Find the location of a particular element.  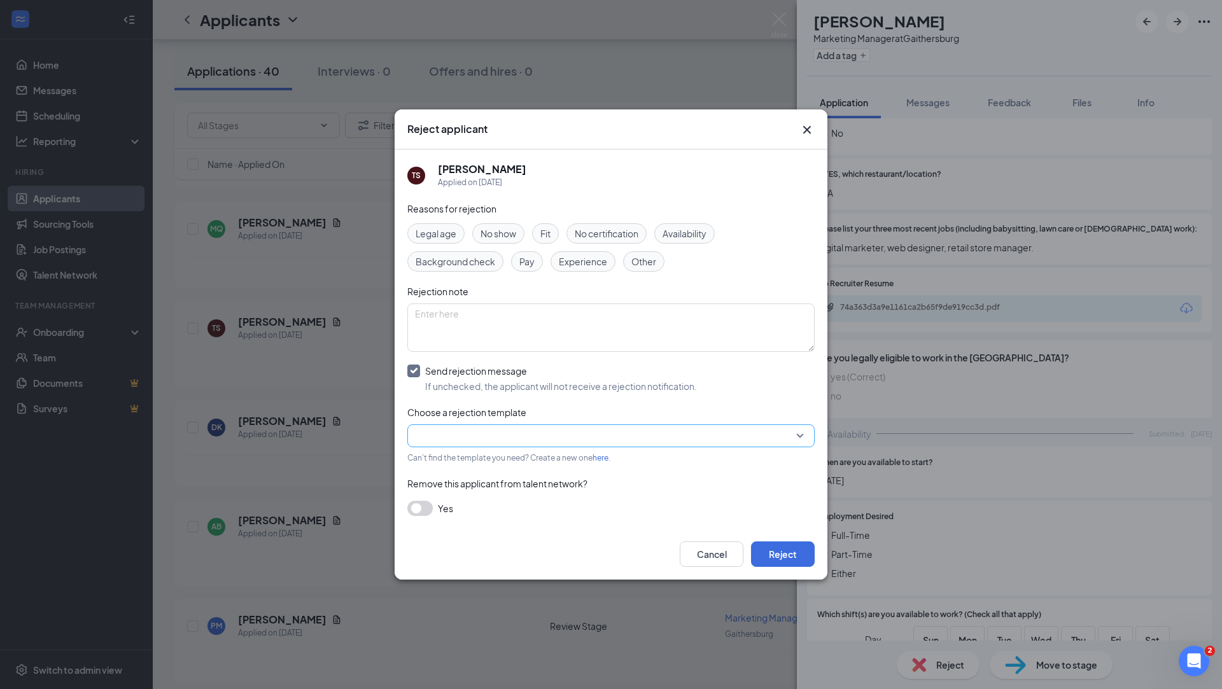

h3: Reject applicant is located at coordinates (447, 129).